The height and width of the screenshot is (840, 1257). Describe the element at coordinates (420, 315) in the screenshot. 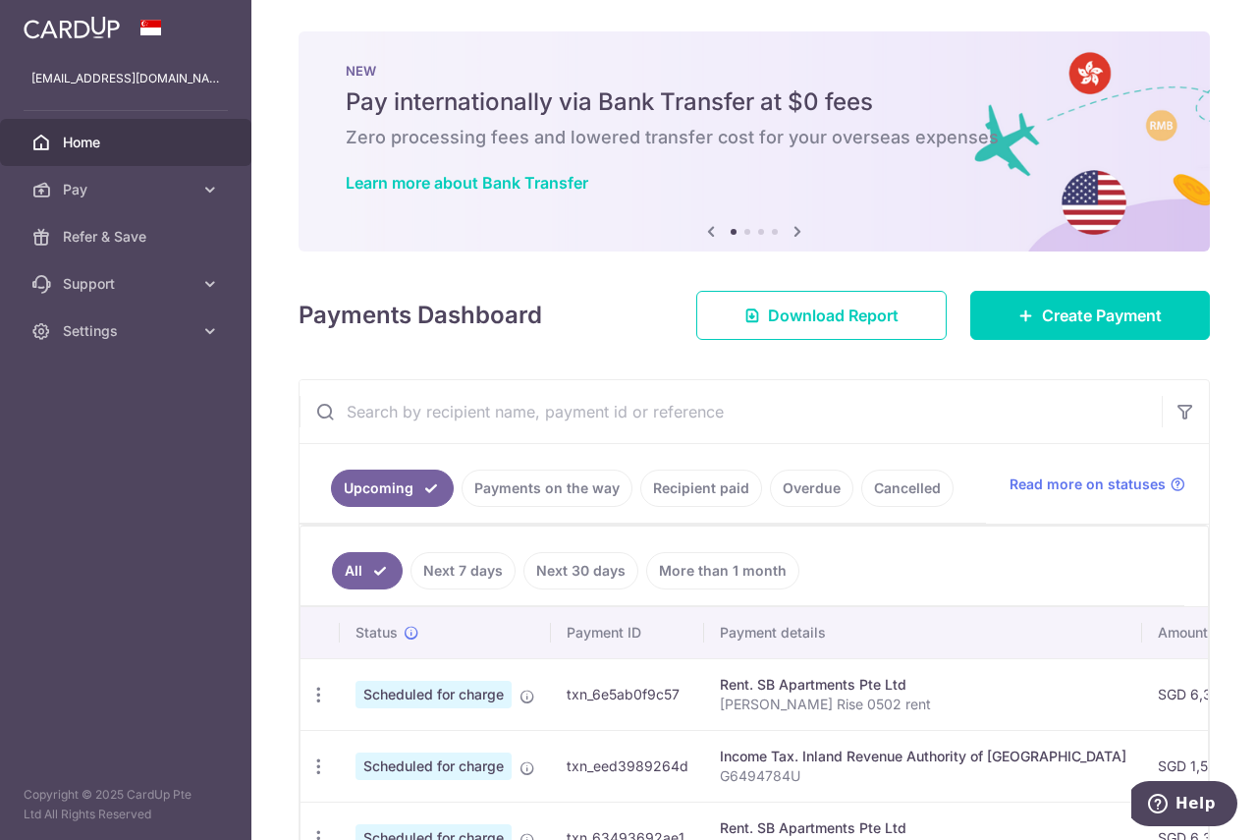

I see `h4: Payments Dashboard` at that location.